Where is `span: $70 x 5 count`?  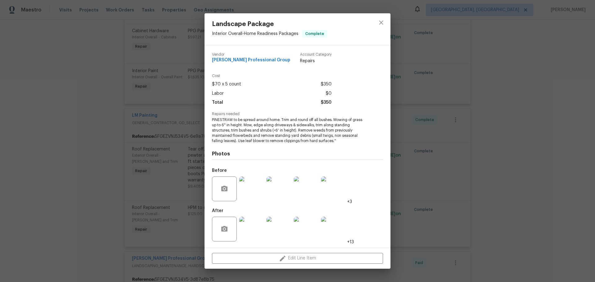 span: $70 x 5 count is located at coordinates (227, 84).